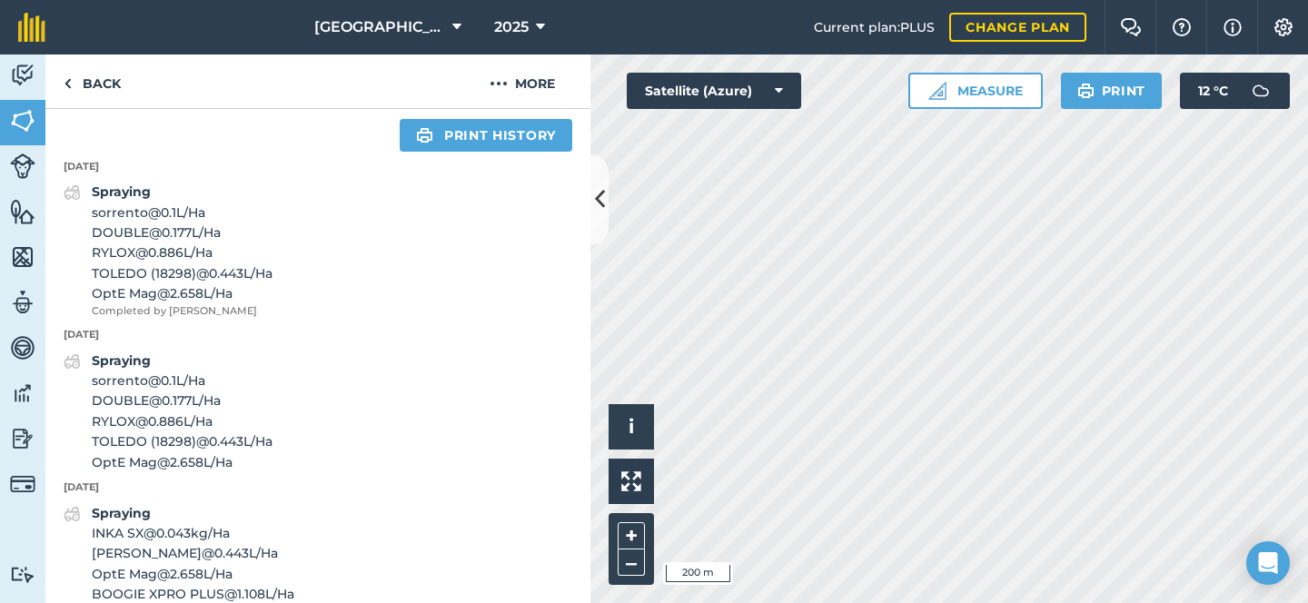 The width and height of the screenshot is (1308, 603). I want to click on a: Sprayingsorrento@0.1L/HaDOUBLE@0.177L/HaRYLOX@0.886L/HaTOLEDO (18298)@0.443L/HaOptE Mag@2.658L/Ha, so click(168, 411).